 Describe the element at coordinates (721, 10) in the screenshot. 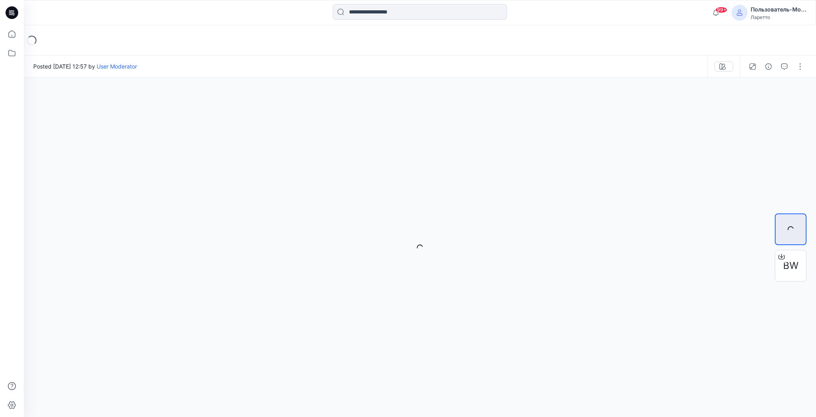

I see `span: 99+` at that location.